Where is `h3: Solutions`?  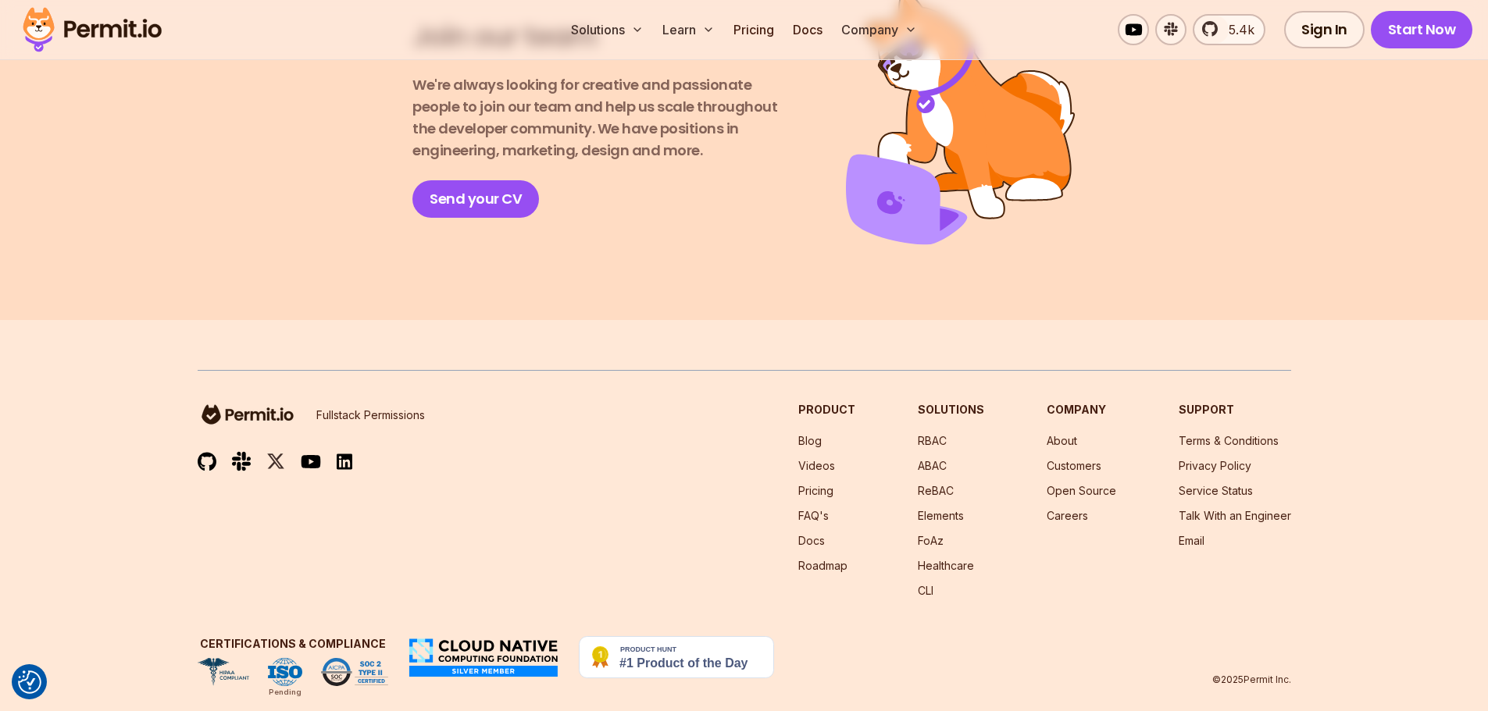
h3: Solutions is located at coordinates (950, 410).